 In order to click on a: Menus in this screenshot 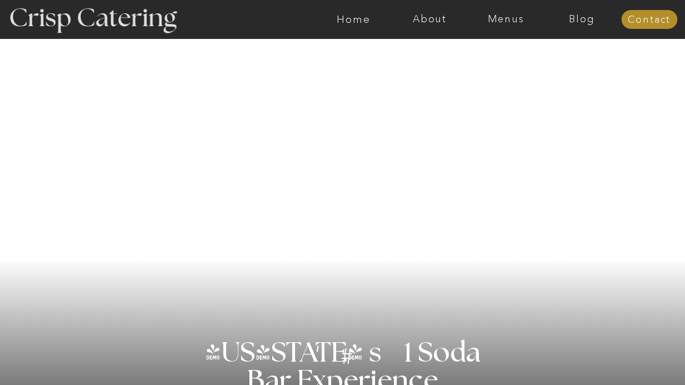, I will do `click(506, 19)`.